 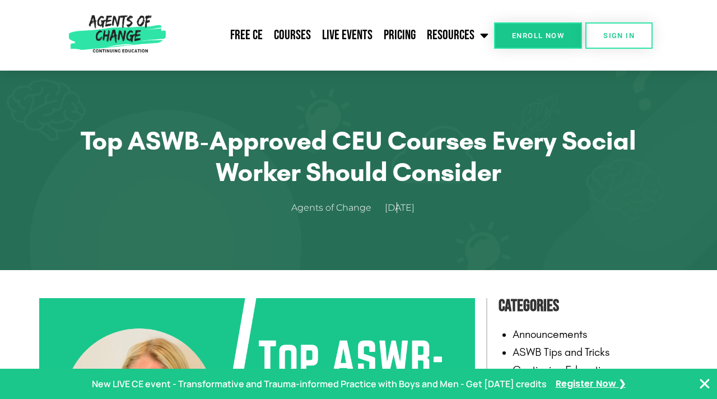 I want to click on a: ASWB Tips and Tricks, so click(x=561, y=352).